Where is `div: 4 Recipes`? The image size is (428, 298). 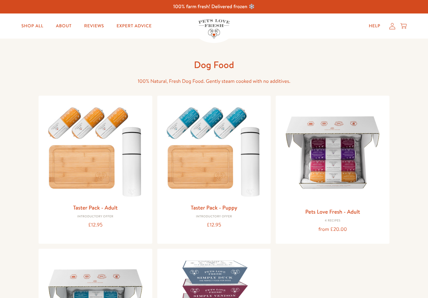 div: 4 Recipes is located at coordinates (332, 221).